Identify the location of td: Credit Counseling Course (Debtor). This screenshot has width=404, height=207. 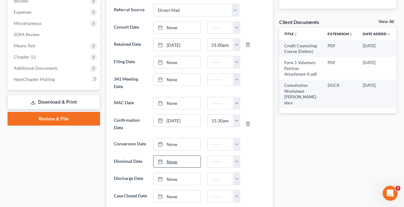
(301, 49).